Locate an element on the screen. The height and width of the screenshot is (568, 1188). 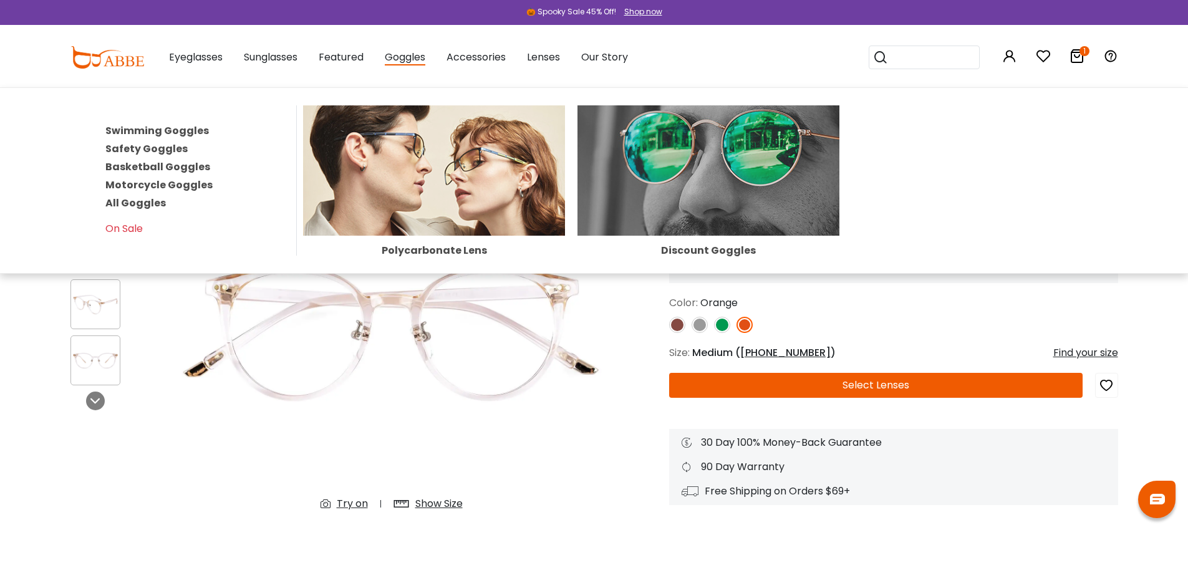
span: Orange is located at coordinates (719, 302).